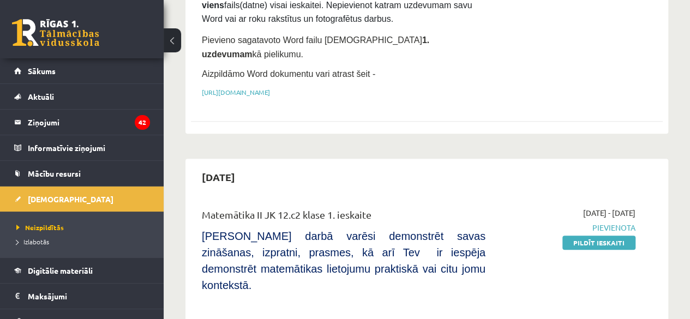 The height and width of the screenshot is (319, 690). What do you see at coordinates (33, 242) in the screenshot?
I see `span: Izlabotās` at bounding box center [33, 242].